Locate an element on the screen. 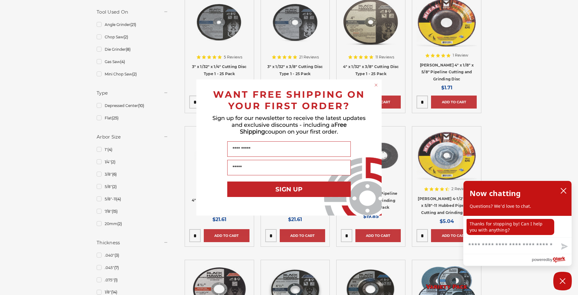 The height and width of the screenshot is (295, 578). p: Thanks for stopping by! Can I help you with anything? is located at coordinates (511, 227).